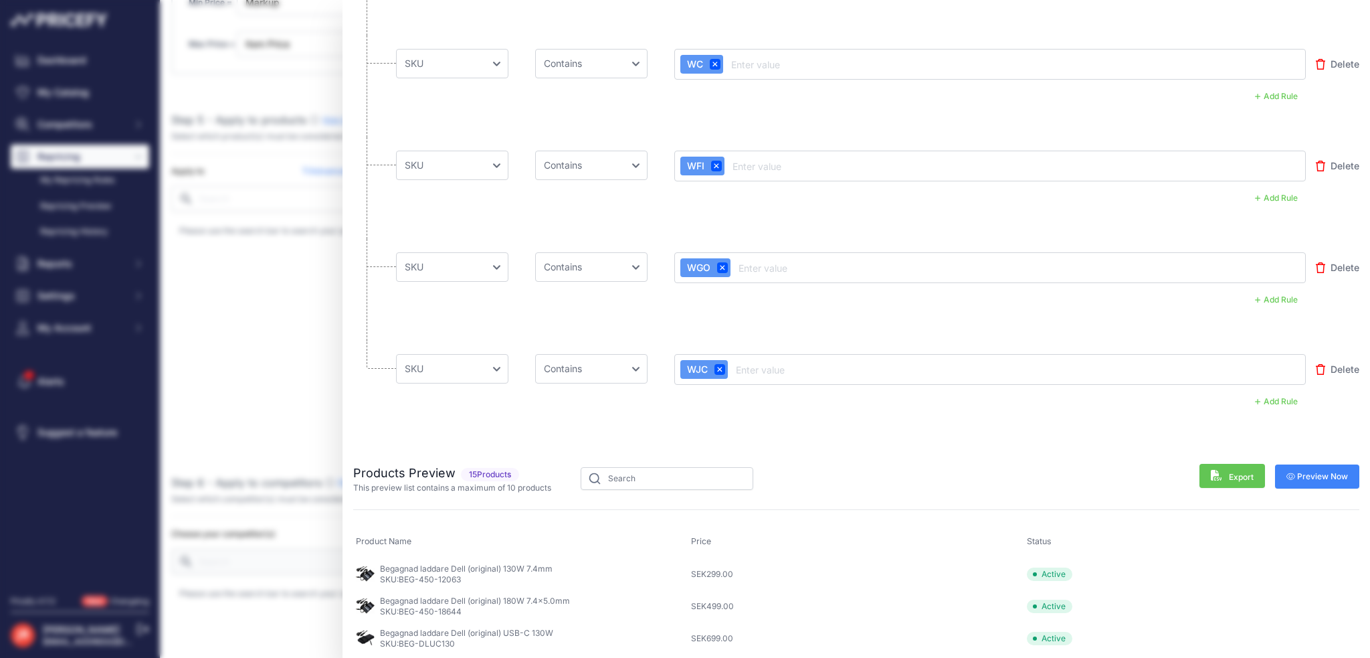 Image resolution: width=1370 pixels, height=658 pixels. I want to click on input: Search, so click(667, 478).